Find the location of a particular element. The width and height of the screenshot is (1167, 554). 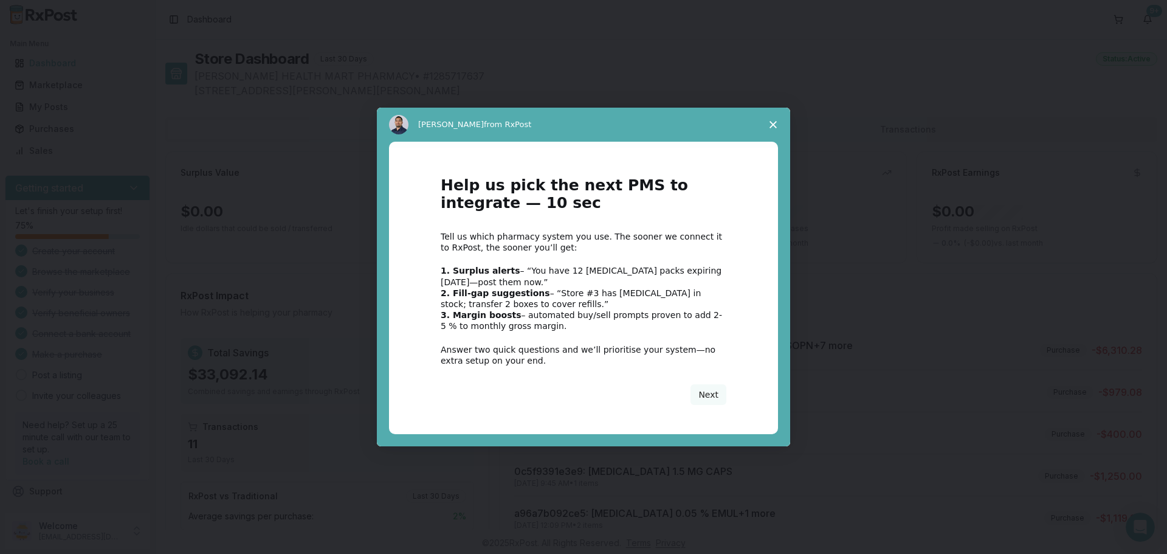

b: 3. Margin boosts is located at coordinates (481, 315).